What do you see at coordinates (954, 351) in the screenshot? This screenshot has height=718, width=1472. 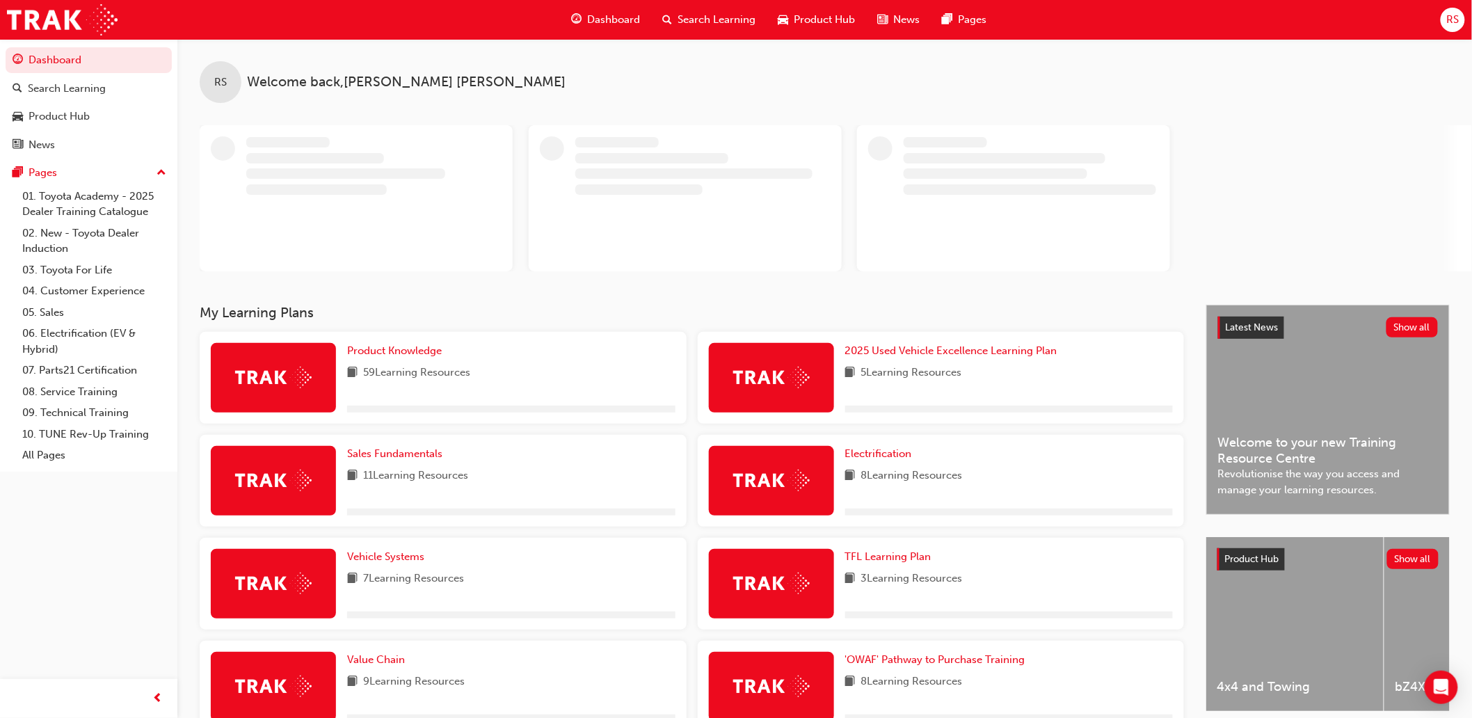 I see `a: 2025 Used Vehicle Excellence Learning Plan` at bounding box center [954, 351].